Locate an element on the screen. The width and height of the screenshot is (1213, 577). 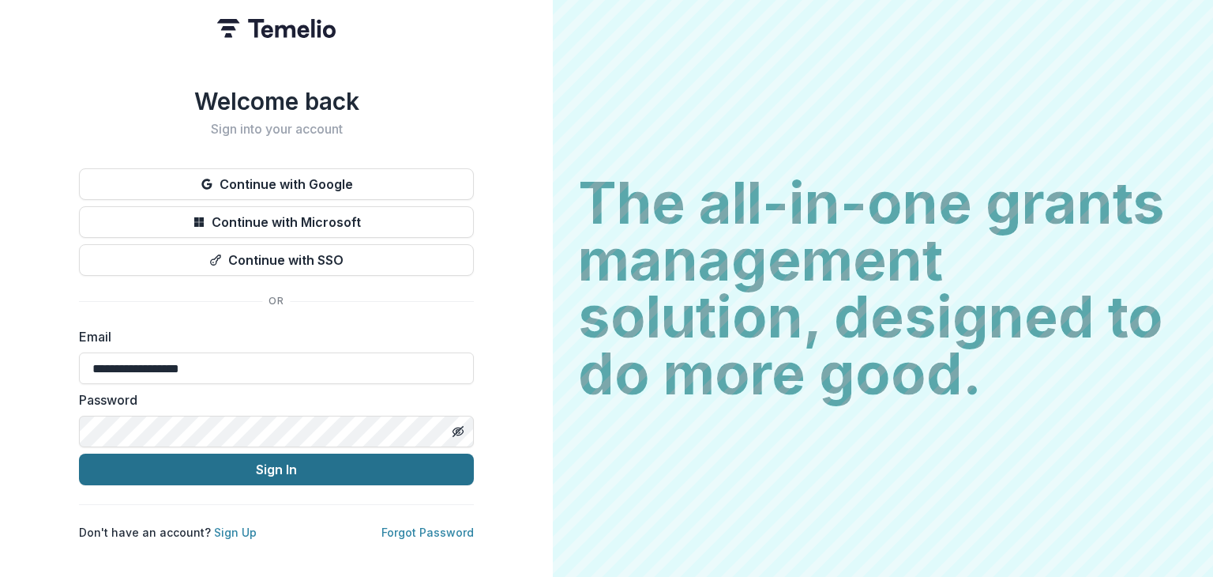
label: Password is located at coordinates (272, 400).